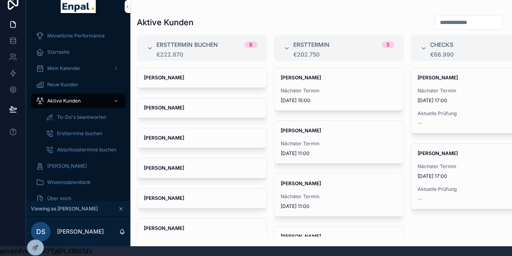 The width and height of the screenshot is (512, 256). Describe the element at coordinates (81, 117) in the screenshot. I see `span: To-Do's beantworten` at that location.